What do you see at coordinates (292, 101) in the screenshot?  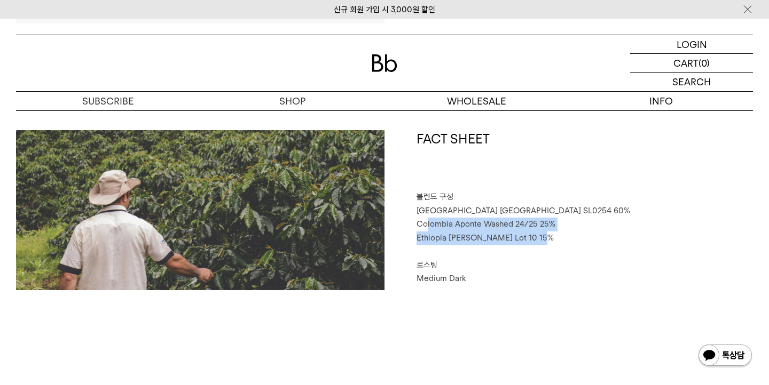 I see `a: SHOP` at bounding box center [292, 101].